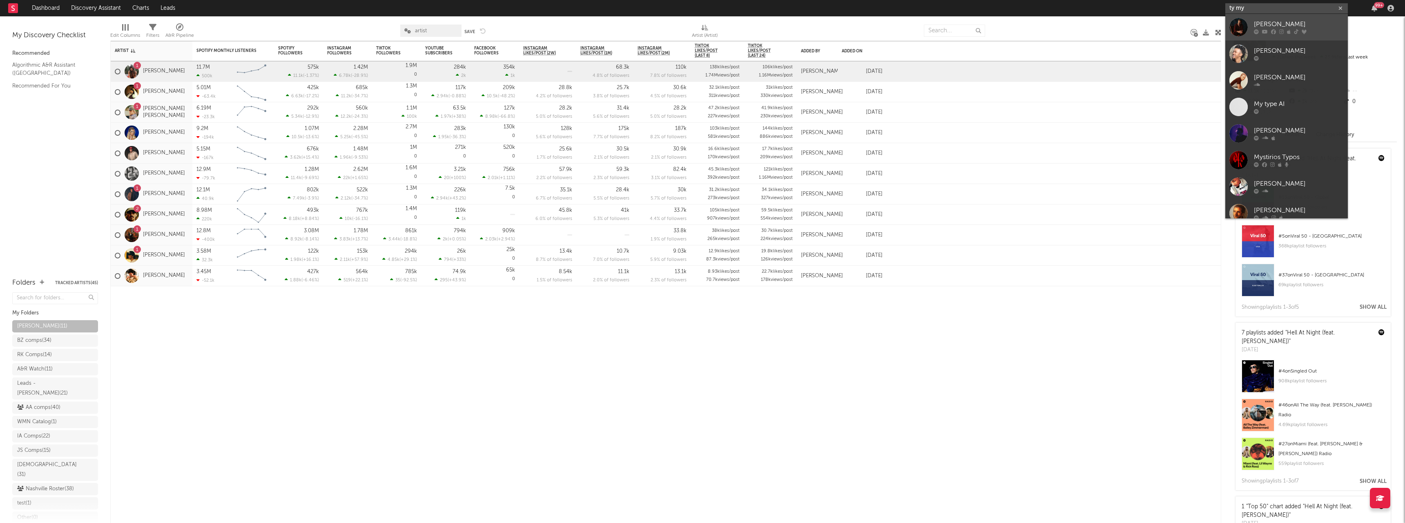 The width and height of the screenshot is (1405, 523). What do you see at coordinates (361, 169) in the screenshot?
I see `div: 2.62M` at bounding box center [361, 169].